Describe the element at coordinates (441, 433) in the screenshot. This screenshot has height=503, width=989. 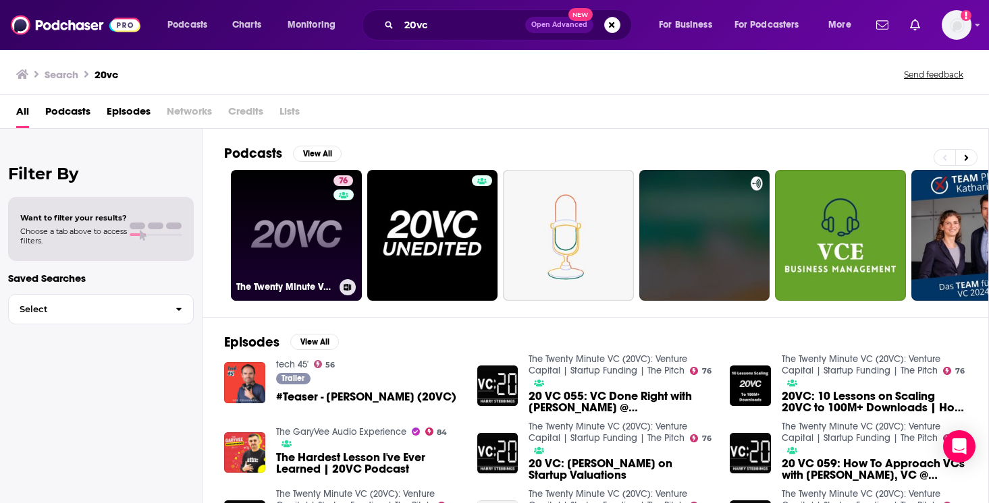
I see `span: 84` at that location.